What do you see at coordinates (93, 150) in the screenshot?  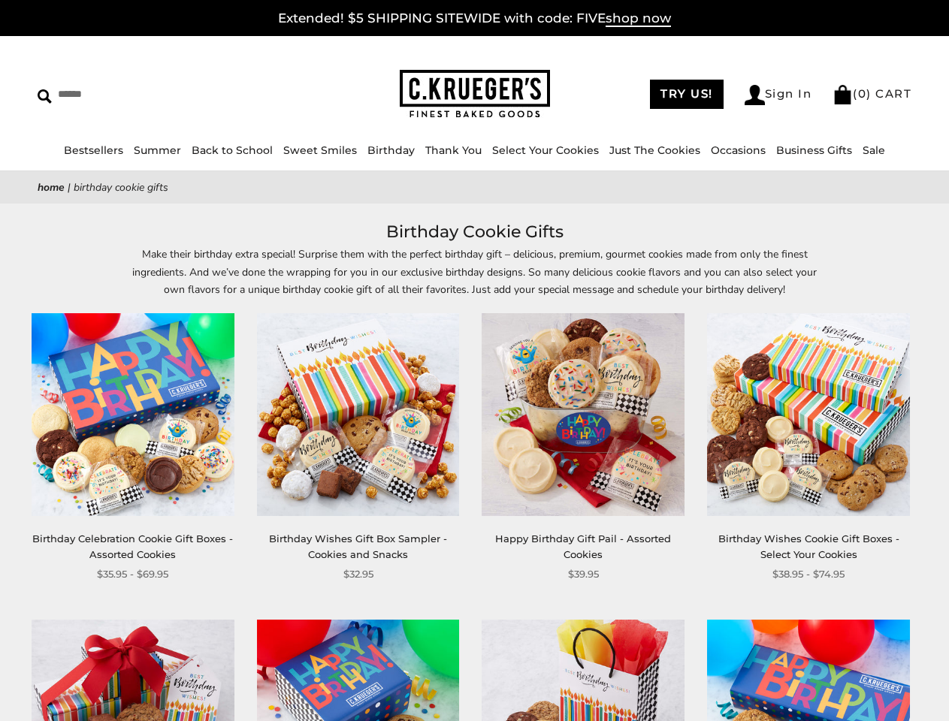 I see `a: Bestsellers` at bounding box center [93, 150].